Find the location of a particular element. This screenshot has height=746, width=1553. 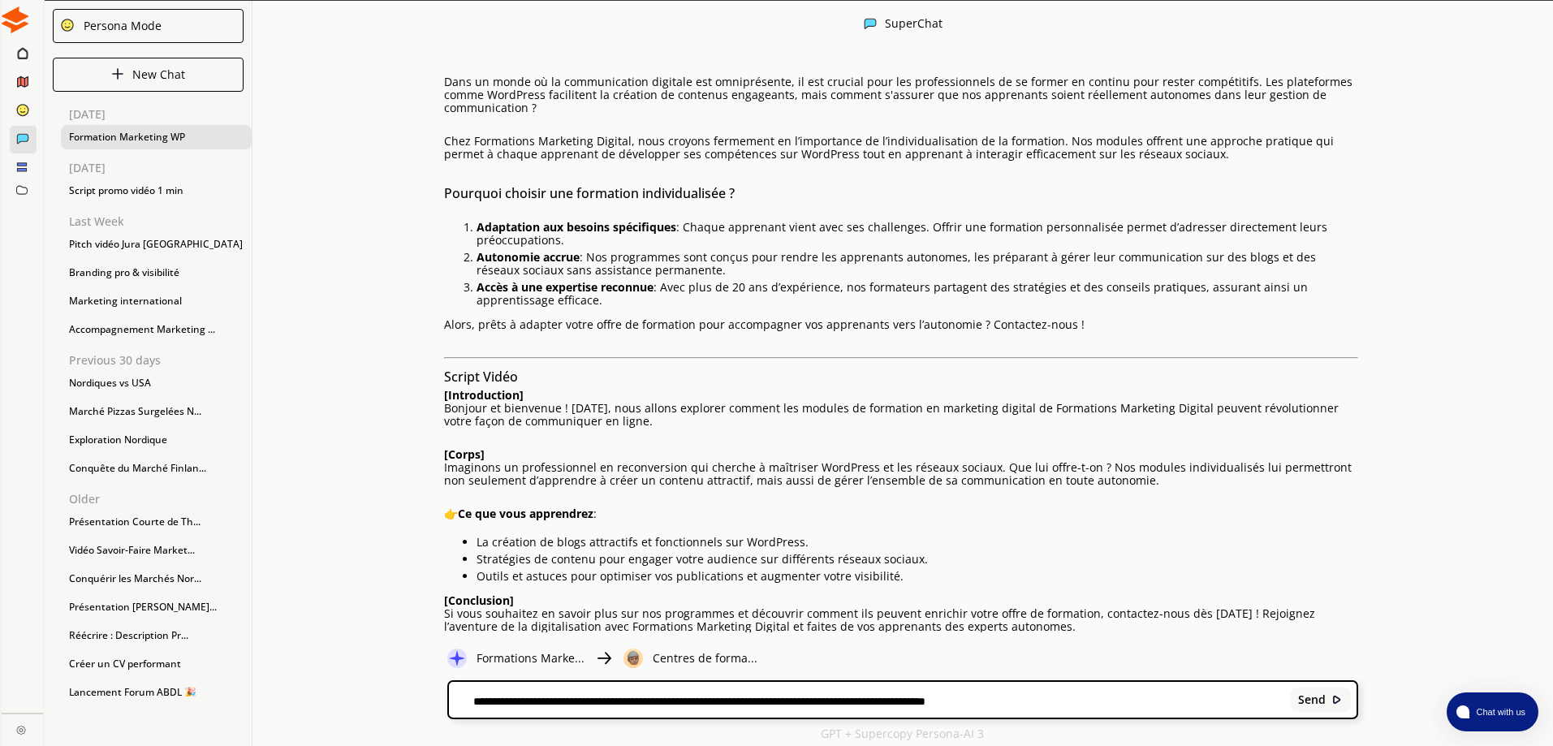

div: Présentation Courte de Th... is located at coordinates (156, 522).